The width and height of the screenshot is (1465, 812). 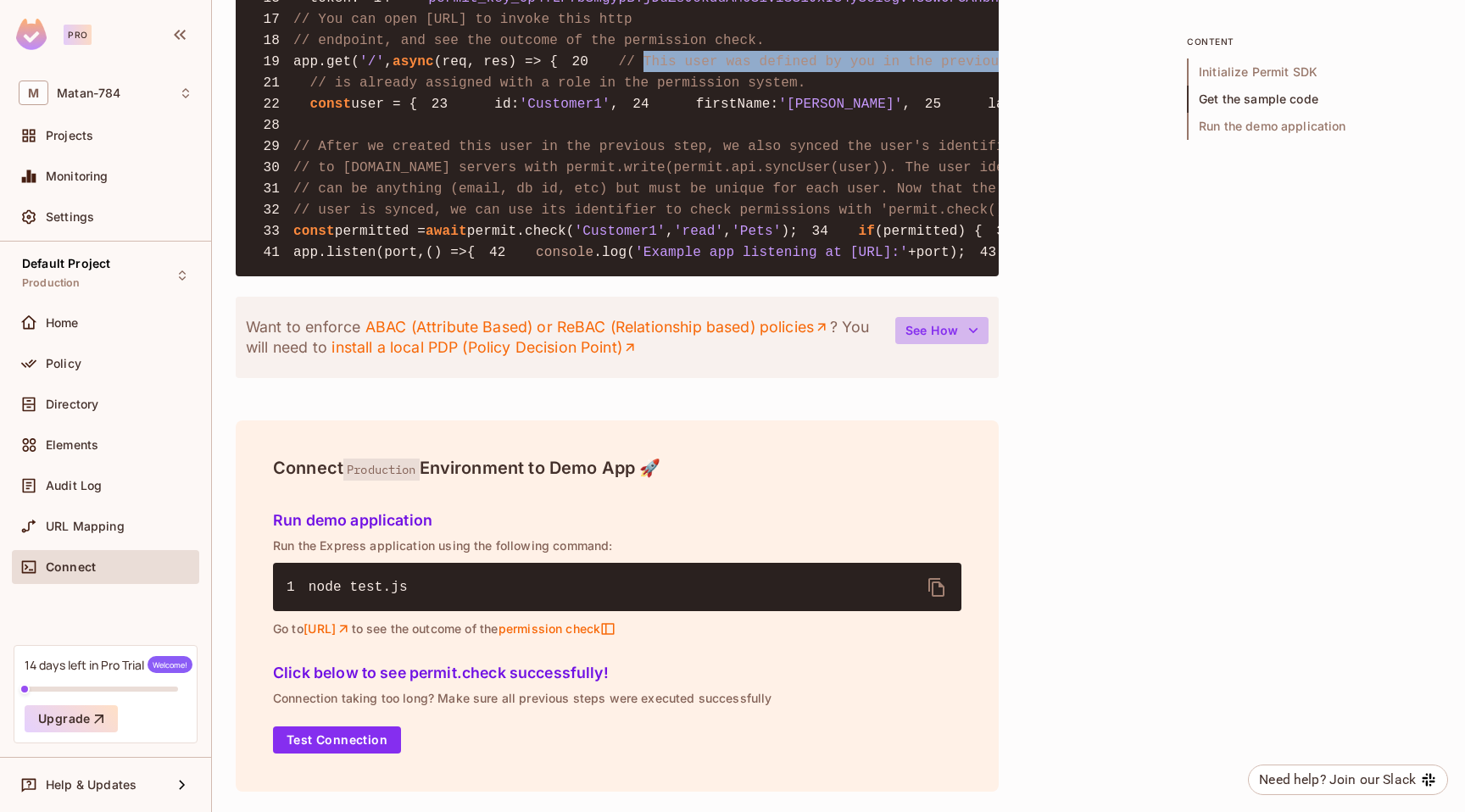 I want to click on p: Want to enforce ? You will need to, so click(x=570, y=338).